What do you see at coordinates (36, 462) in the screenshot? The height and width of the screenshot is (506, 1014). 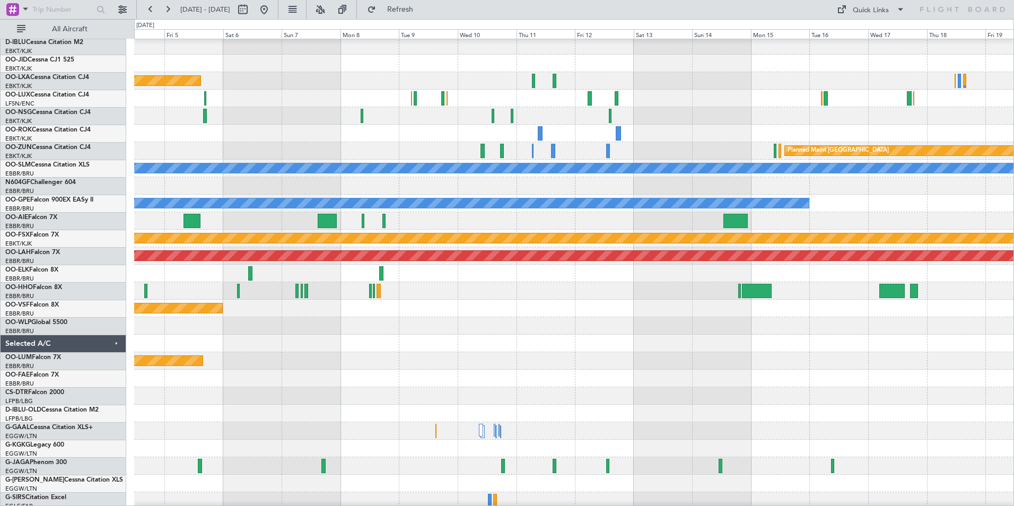 I see `a: G-JAGAPhenom 300` at bounding box center [36, 462].